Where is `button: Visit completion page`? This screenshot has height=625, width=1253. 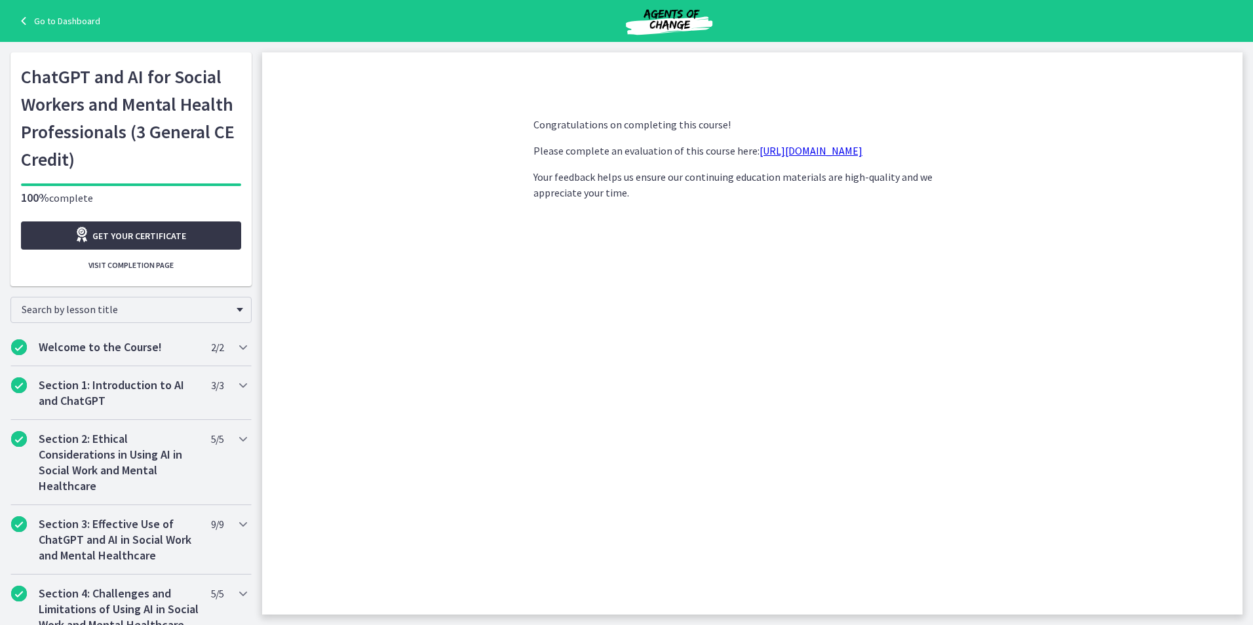
button: Visit completion page is located at coordinates (131, 265).